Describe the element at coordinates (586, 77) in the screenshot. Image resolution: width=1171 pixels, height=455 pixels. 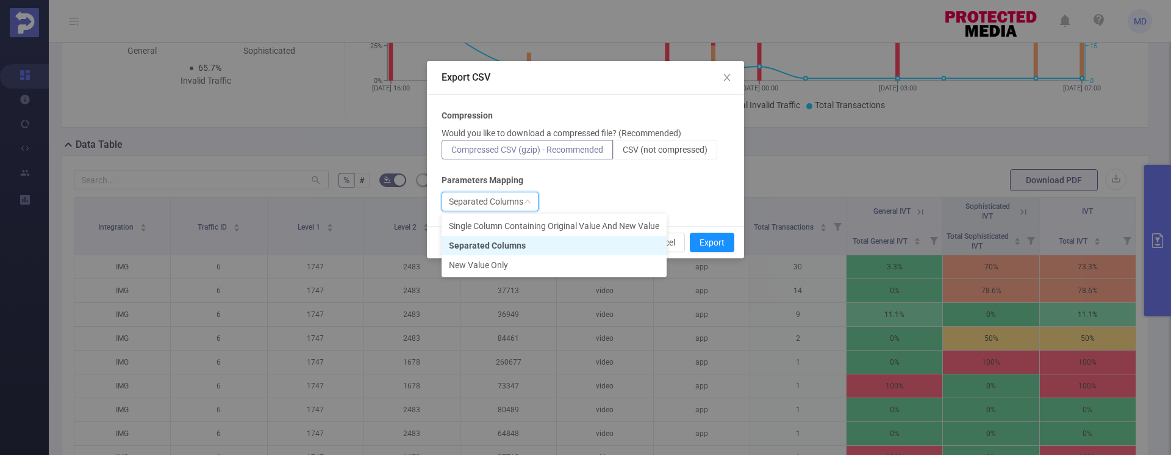
I see `div: Export CSV` at that location.